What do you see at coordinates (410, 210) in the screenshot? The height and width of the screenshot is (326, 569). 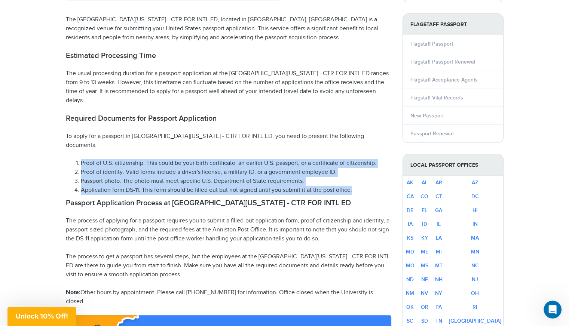 I see `a: DE` at bounding box center [410, 210].